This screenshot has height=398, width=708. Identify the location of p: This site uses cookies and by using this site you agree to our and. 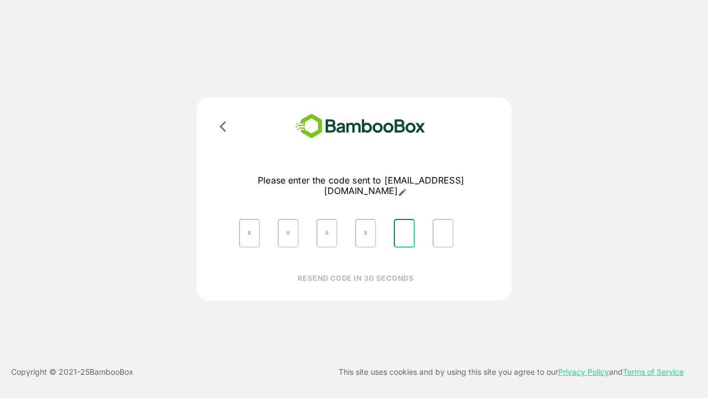
(511, 372).